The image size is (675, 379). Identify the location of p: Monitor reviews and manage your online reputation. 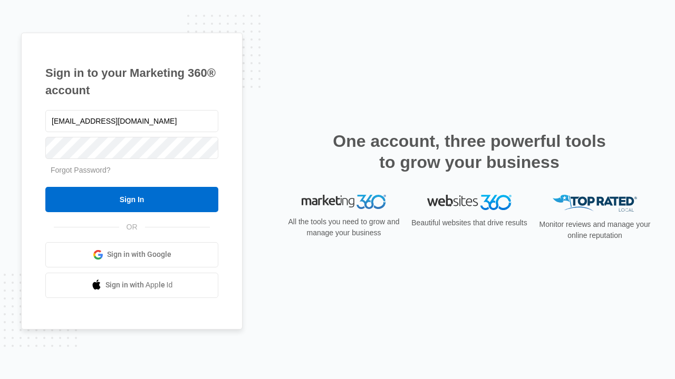
(594, 230).